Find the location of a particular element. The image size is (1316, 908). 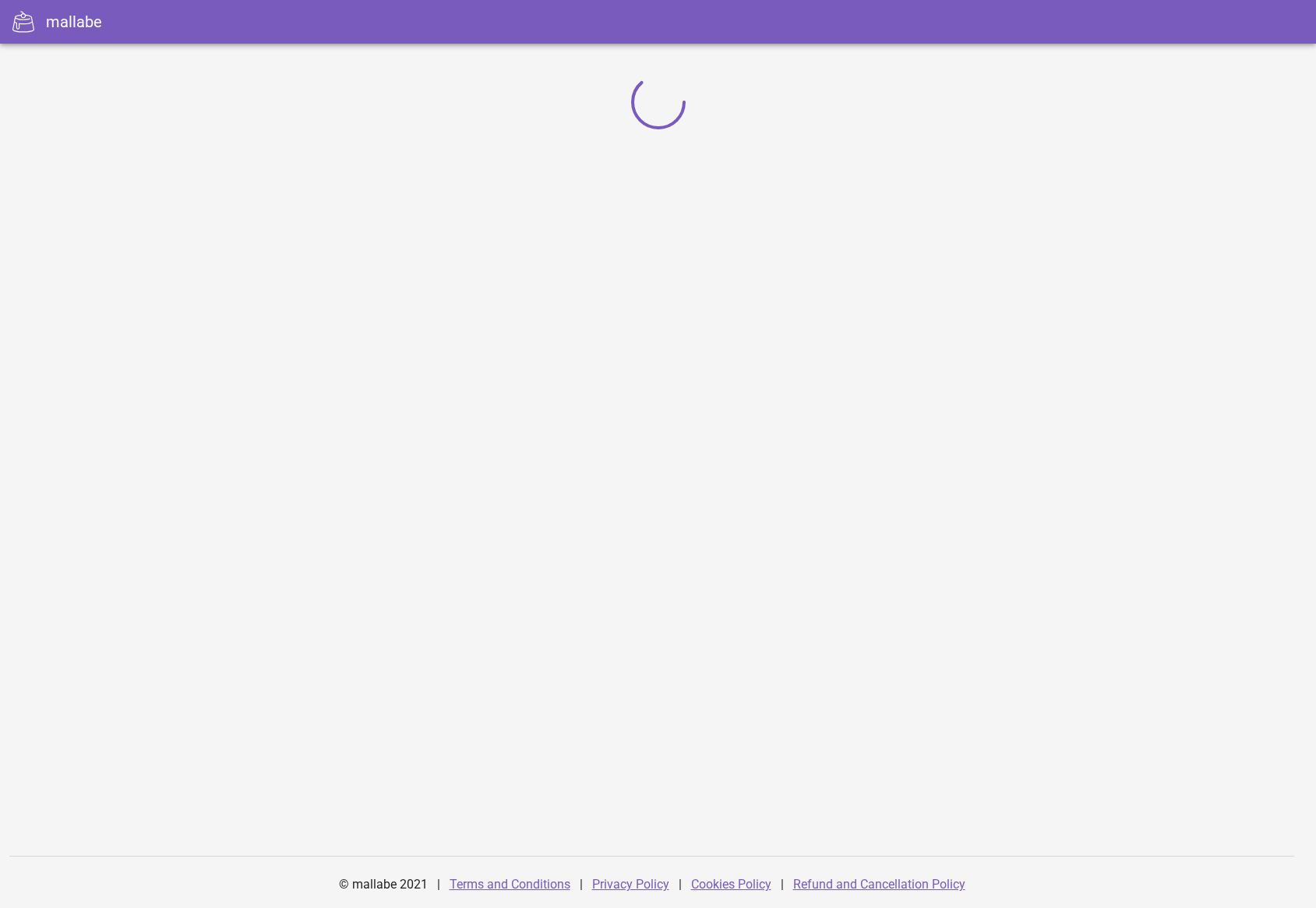

div: mallabe is located at coordinates (74, 22).